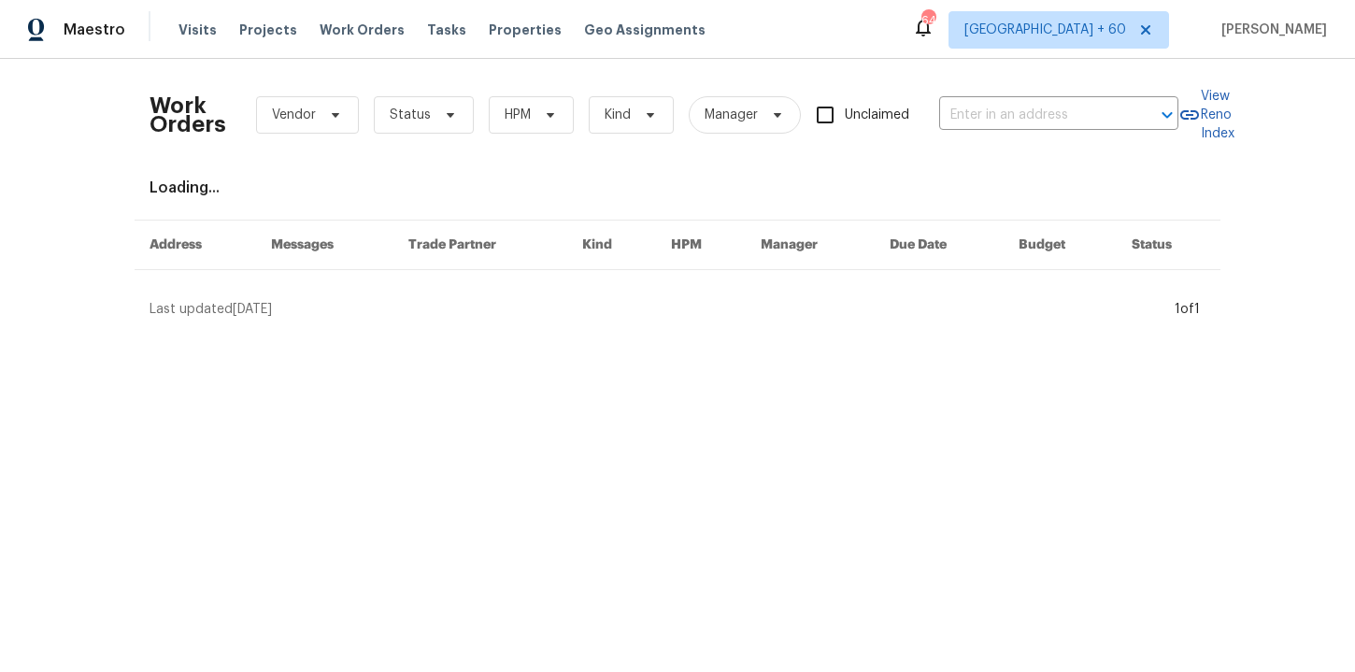 The image size is (1355, 672). Describe the element at coordinates (293, 115) in the screenshot. I see `span: Vendor` at that location.